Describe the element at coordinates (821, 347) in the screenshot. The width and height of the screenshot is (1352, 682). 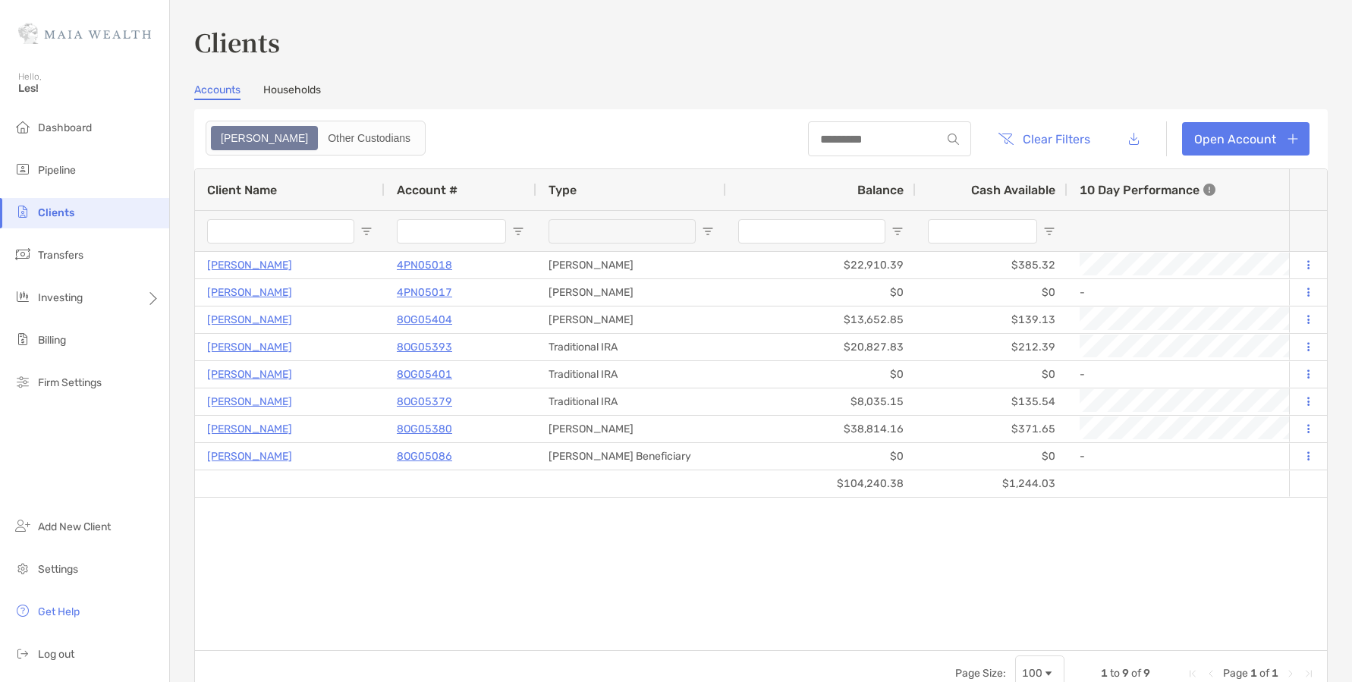
I see `div: $20,827.83` at that location.